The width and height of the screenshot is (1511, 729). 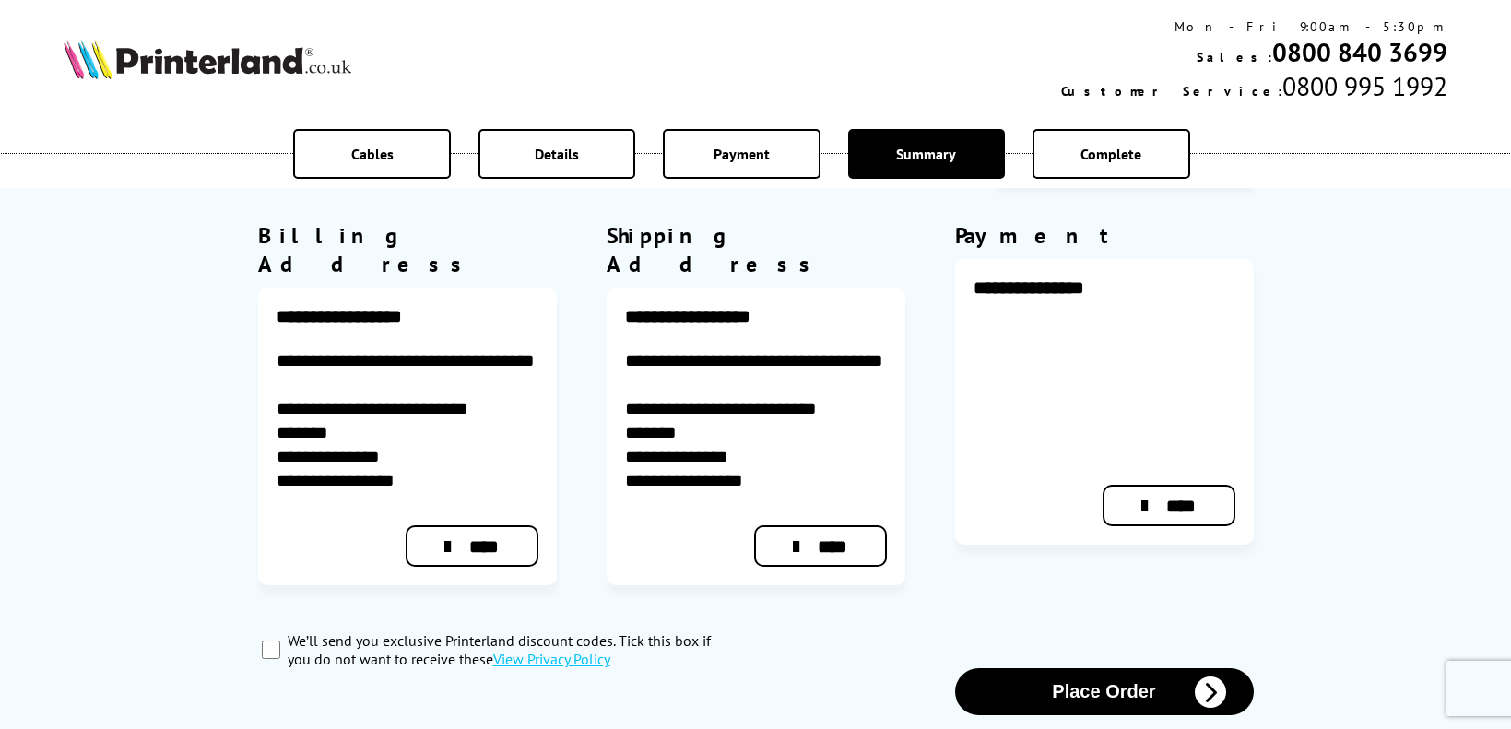 What do you see at coordinates (1254, 27) in the screenshot?
I see `div: Mon - Fri 9:00am - 5:30pm` at bounding box center [1254, 27].